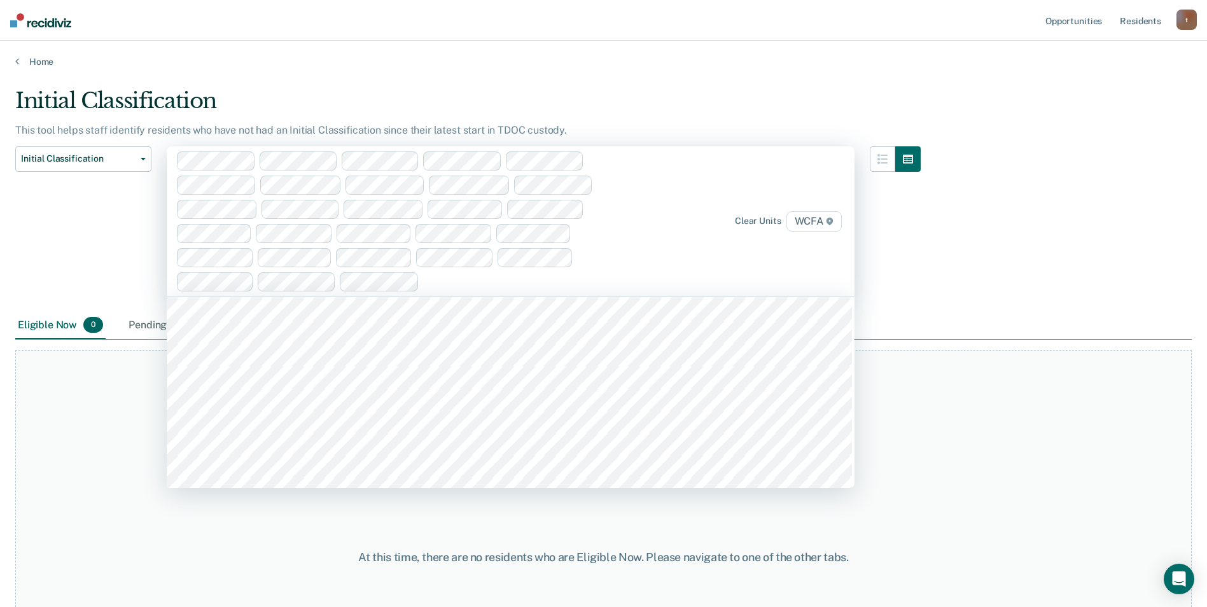 This screenshot has width=1207, height=607. I want to click on div: Initial Classification, so click(468, 106).